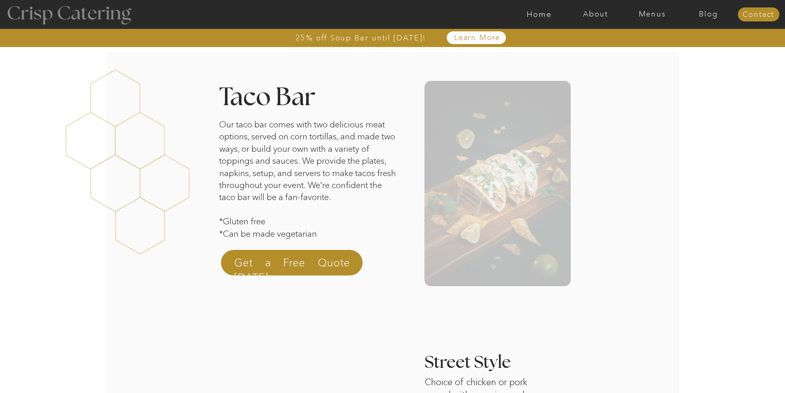  Describe the element at coordinates (298, 96) in the screenshot. I see `h2: Taco Bar` at that location.